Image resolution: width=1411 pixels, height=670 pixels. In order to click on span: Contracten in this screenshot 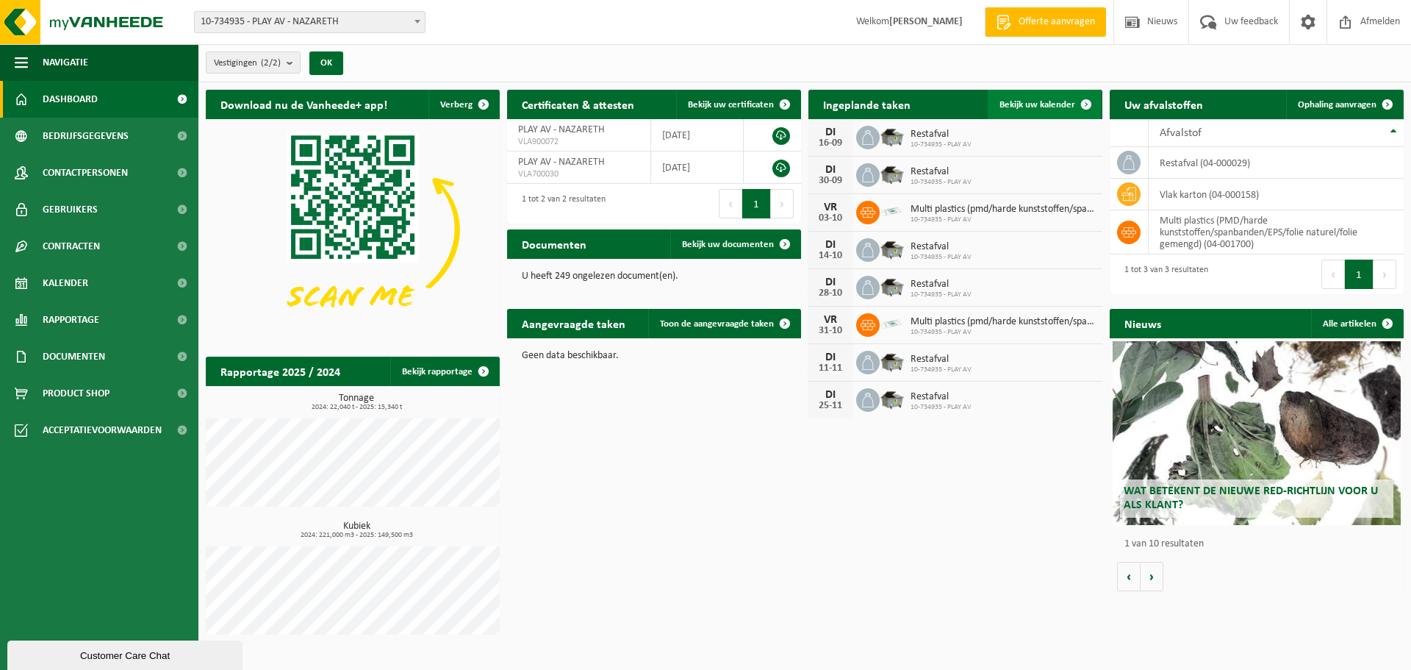, I will do `click(71, 246)`.